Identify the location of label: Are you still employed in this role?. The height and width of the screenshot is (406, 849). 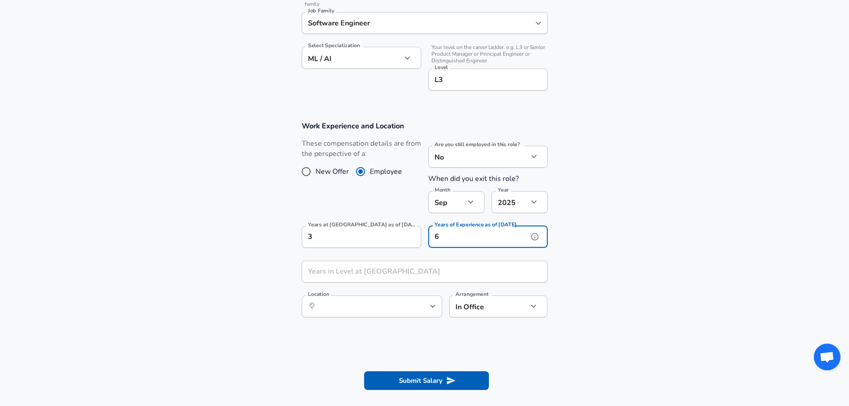
(477, 144).